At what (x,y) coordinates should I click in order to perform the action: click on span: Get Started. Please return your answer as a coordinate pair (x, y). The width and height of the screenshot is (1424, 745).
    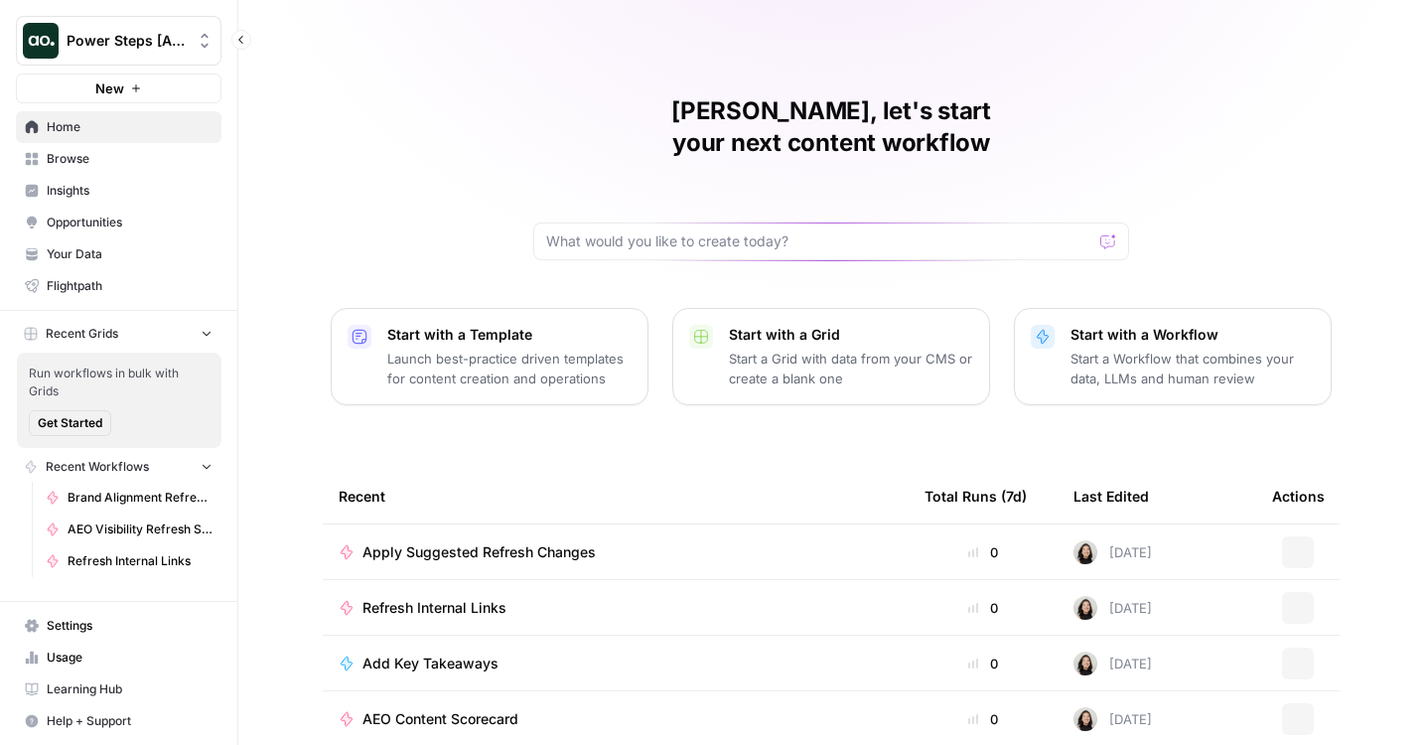
    Looking at the image, I should click on (69, 423).